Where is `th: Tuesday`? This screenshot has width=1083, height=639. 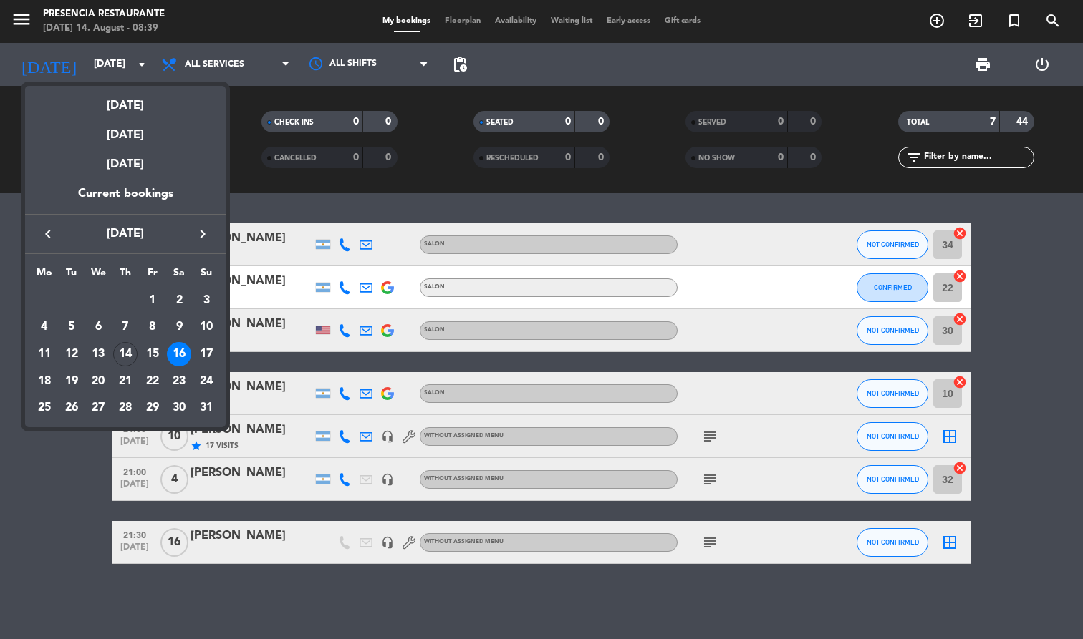
th: Tuesday is located at coordinates (72, 276).